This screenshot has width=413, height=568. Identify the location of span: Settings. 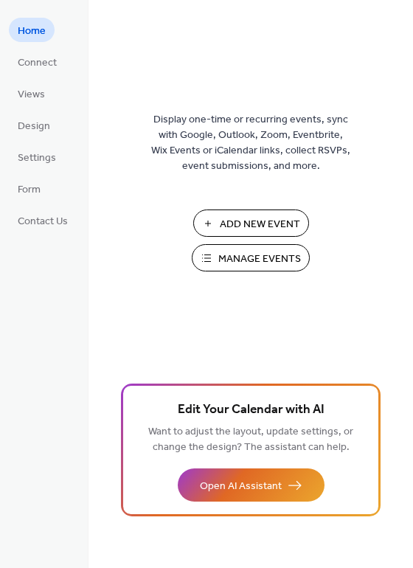
(37, 158).